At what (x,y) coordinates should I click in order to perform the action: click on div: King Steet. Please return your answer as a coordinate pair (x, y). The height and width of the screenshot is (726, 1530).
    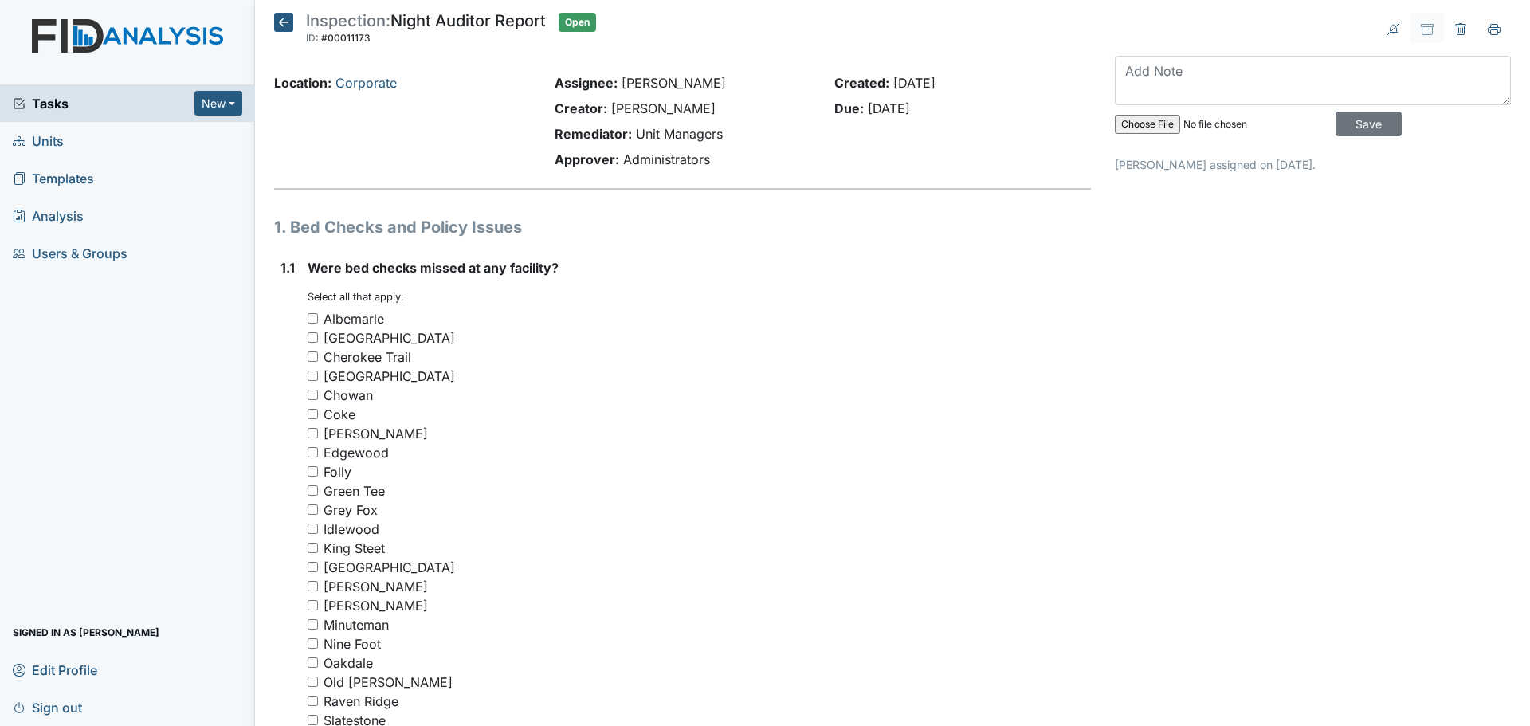
    Looking at the image, I should click on (354, 548).